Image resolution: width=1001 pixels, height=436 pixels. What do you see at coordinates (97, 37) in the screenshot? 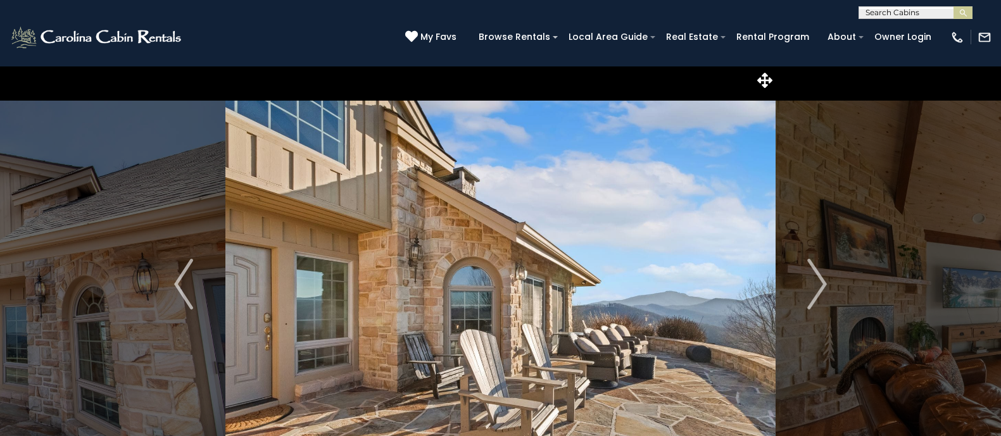
I see `img: White-1-2.png` at bounding box center [97, 37].